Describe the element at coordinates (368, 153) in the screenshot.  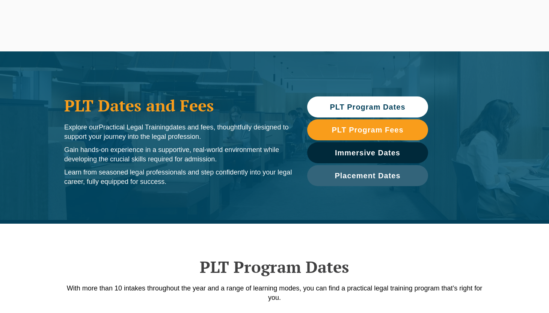
I see `span: Immersive Dates` at that location.